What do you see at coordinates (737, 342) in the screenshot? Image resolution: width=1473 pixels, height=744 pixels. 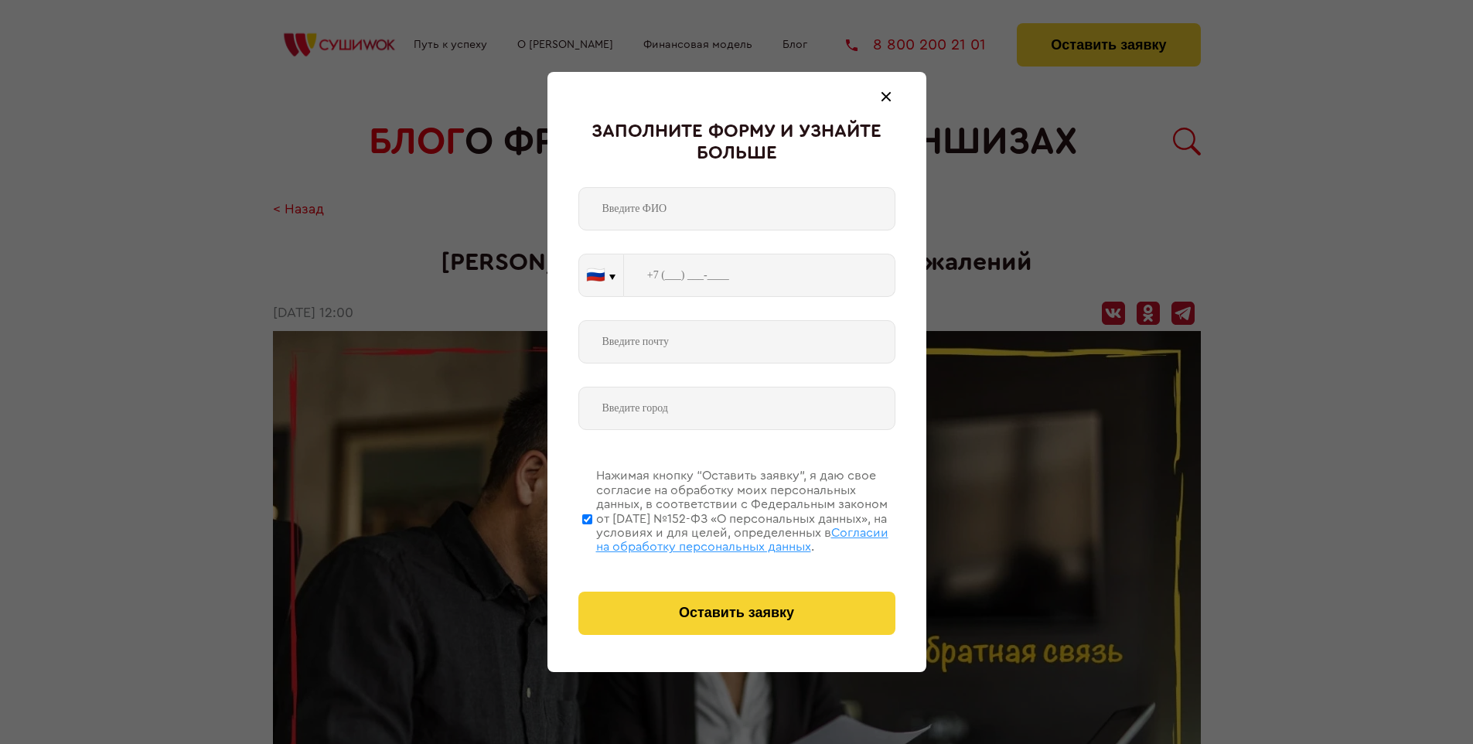 I see `input: Введите почту` at bounding box center [737, 342].